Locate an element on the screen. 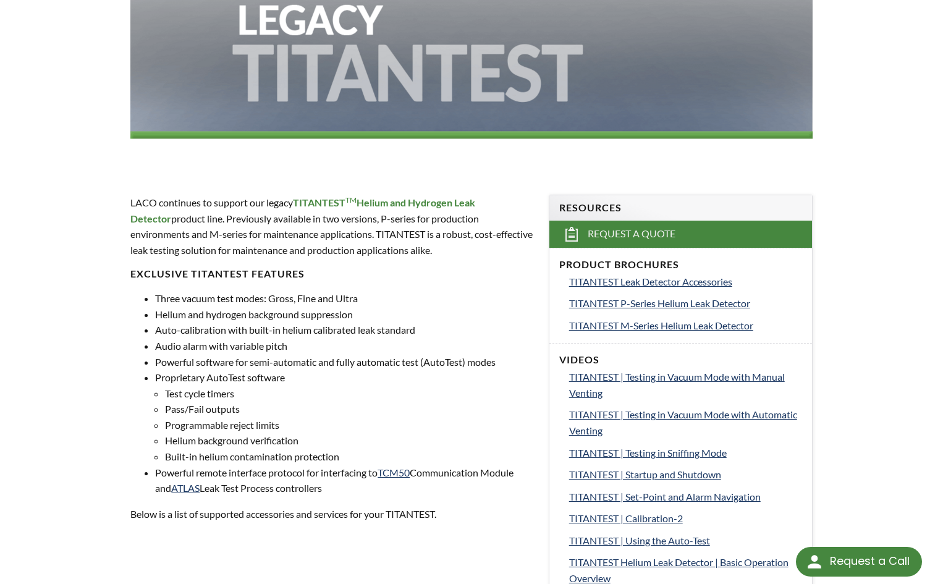 Image resolution: width=943 pixels, height=584 pixels. a: Request a Quote is located at coordinates (681, 234).